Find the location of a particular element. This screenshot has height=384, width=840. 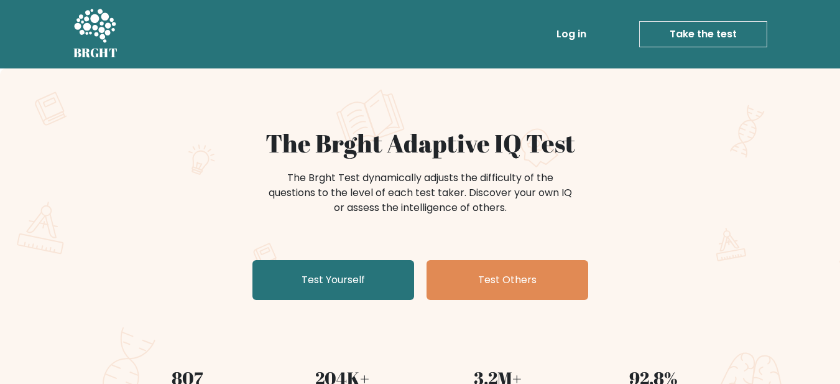

a: BRGHT is located at coordinates (96, 34).